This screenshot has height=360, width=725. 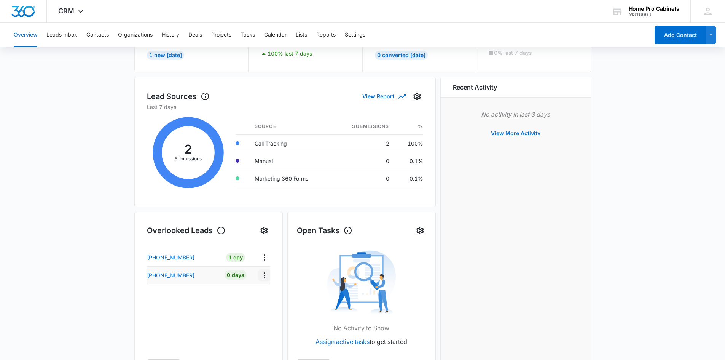 What do you see at coordinates (221, 35) in the screenshot?
I see `button: Projects` at bounding box center [221, 35].